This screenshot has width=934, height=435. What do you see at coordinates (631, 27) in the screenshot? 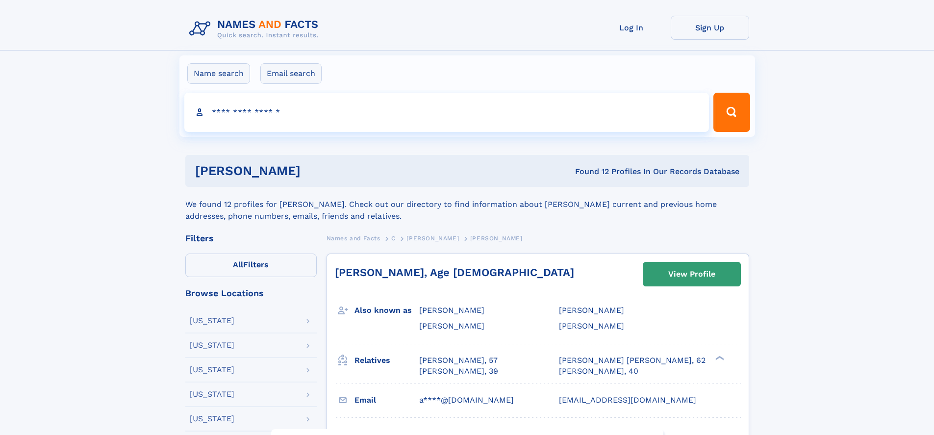
I see `a: Log In` at bounding box center [631, 27].